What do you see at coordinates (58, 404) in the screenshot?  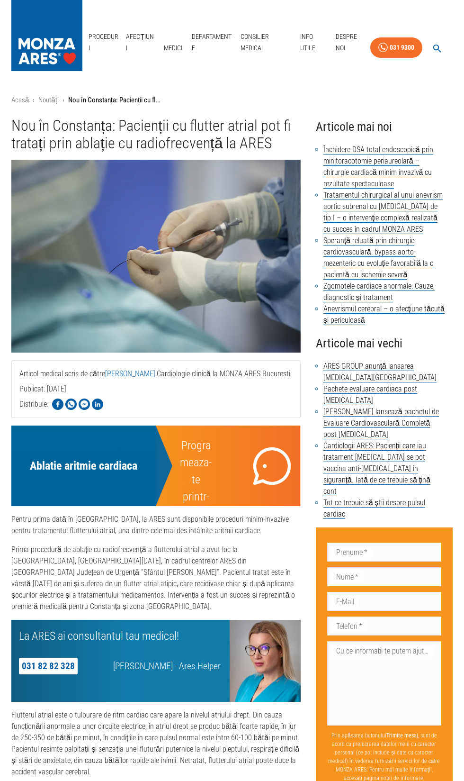 I see `button: Share on Facebook` at bounding box center [58, 404].